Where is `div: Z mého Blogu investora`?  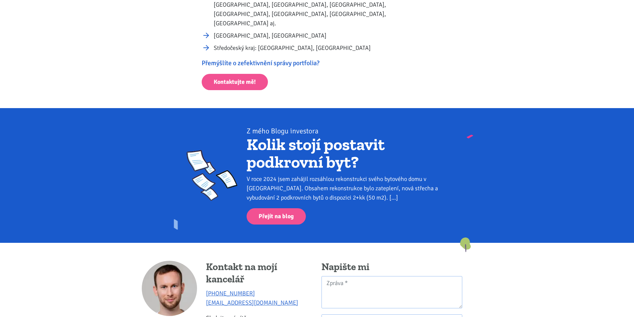 div: Z mého Blogu investora is located at coordinates (347, 131).